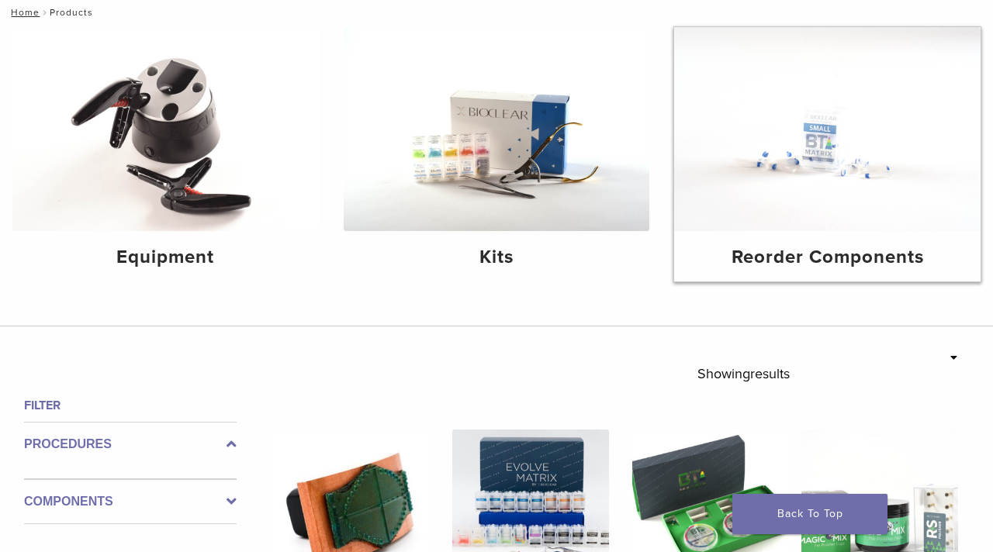  What do you see at coordinates (827, 258) in the screenshot?
I see `h4: Reorder Components` at bounding box center [827, 258].